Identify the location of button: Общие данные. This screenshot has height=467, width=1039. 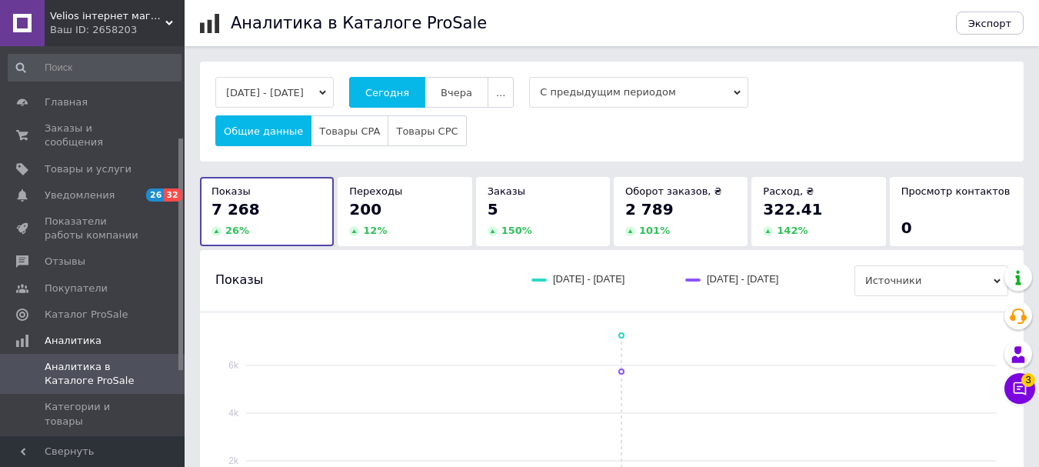
(263, 131).